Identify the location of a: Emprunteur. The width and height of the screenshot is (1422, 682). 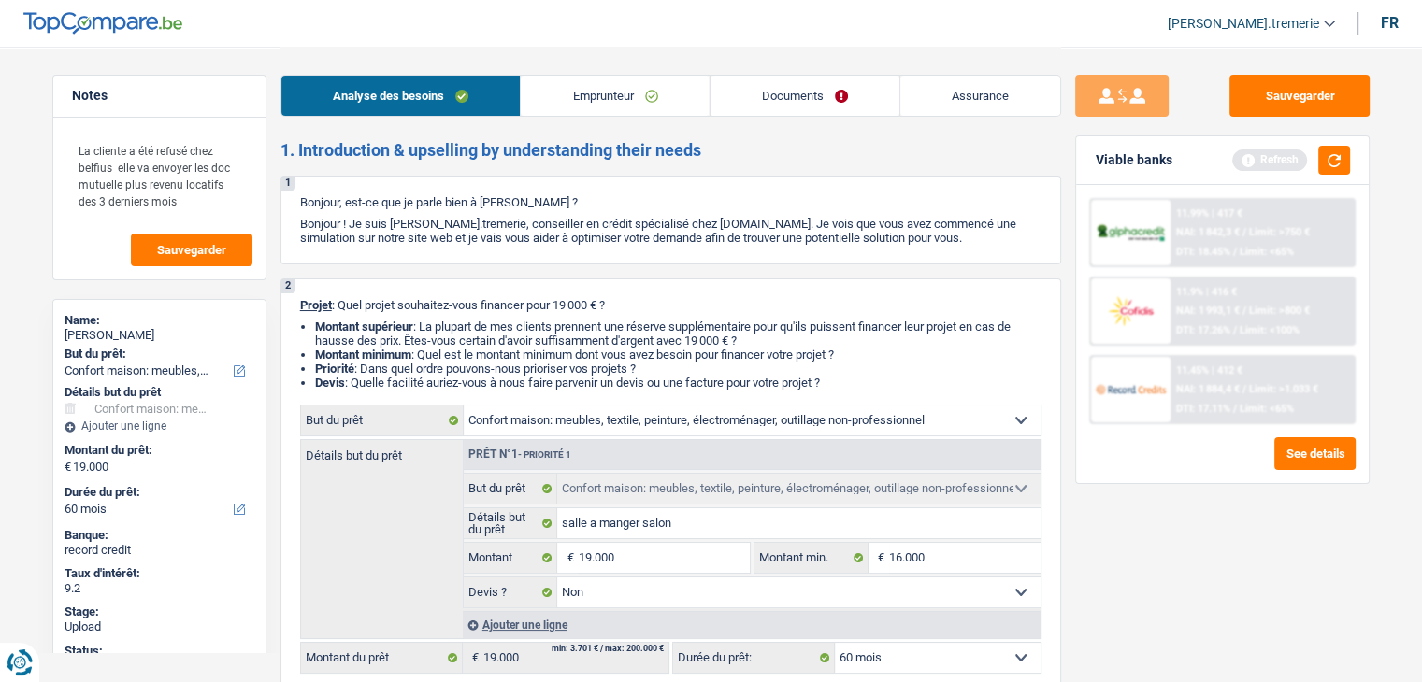
(614, 95).